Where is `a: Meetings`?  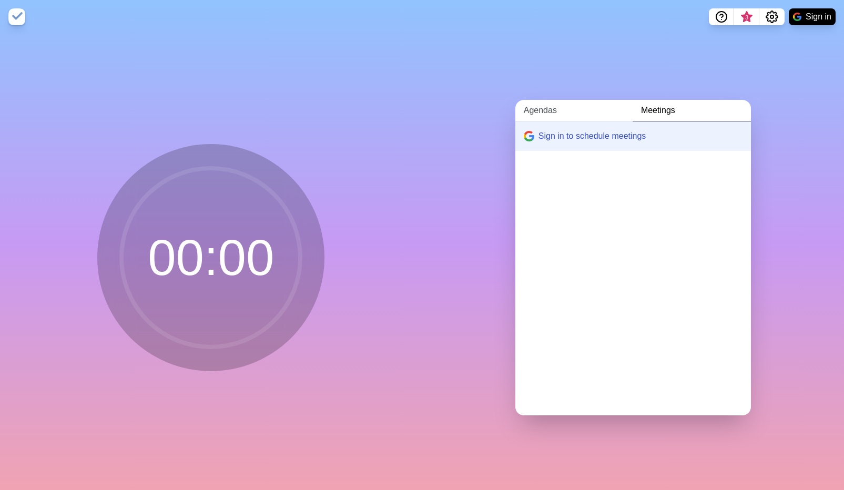
a: Meetings is located at coordinates (691, 110).